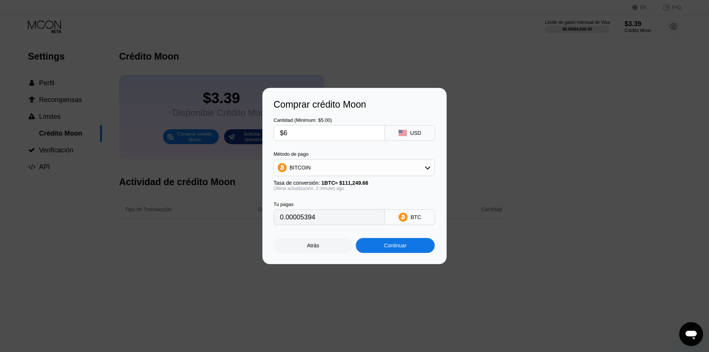 The height and width of the screenshot is (352, 709). Describe the element at coordinates (354, 183) in the screenshot. I see `div: Tasa de conversión:` at that location.